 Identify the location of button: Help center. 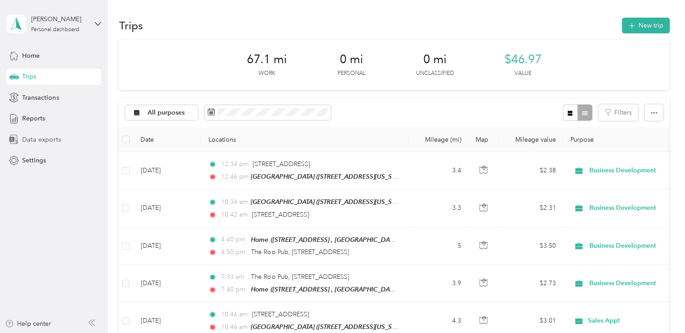
(28, 324).